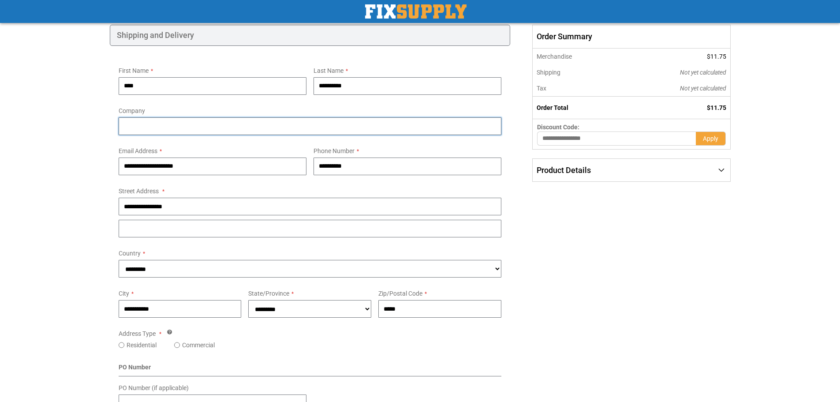 The image size is (840, 402). What do you see at coordinates (199, 345) in the screenshot?
I see `label: Commercial` at bounding box center [199, 345].